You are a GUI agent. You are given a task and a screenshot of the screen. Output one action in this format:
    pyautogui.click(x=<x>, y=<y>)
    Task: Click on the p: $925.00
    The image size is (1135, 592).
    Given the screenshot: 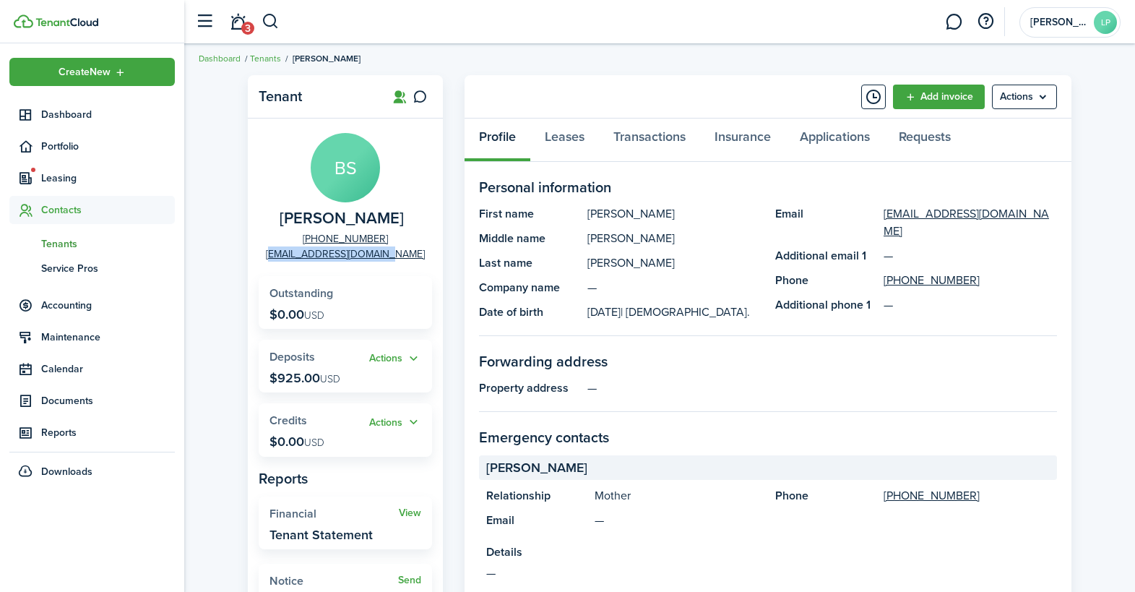 What is the action you would take?
    pyautogui.click(x=305, y=378)
    